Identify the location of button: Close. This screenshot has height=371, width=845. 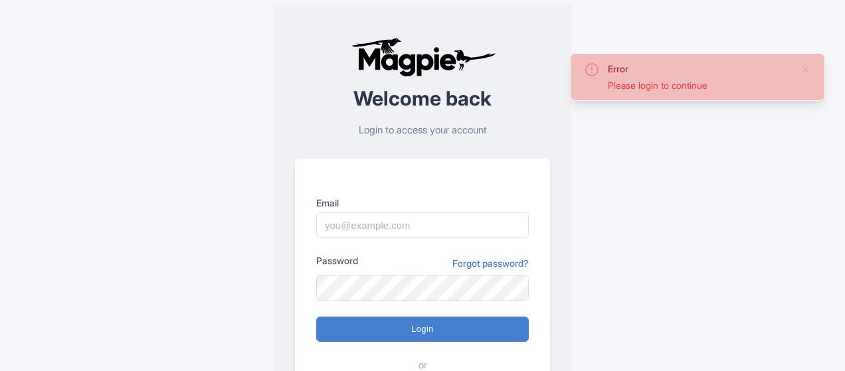
(806, 70).